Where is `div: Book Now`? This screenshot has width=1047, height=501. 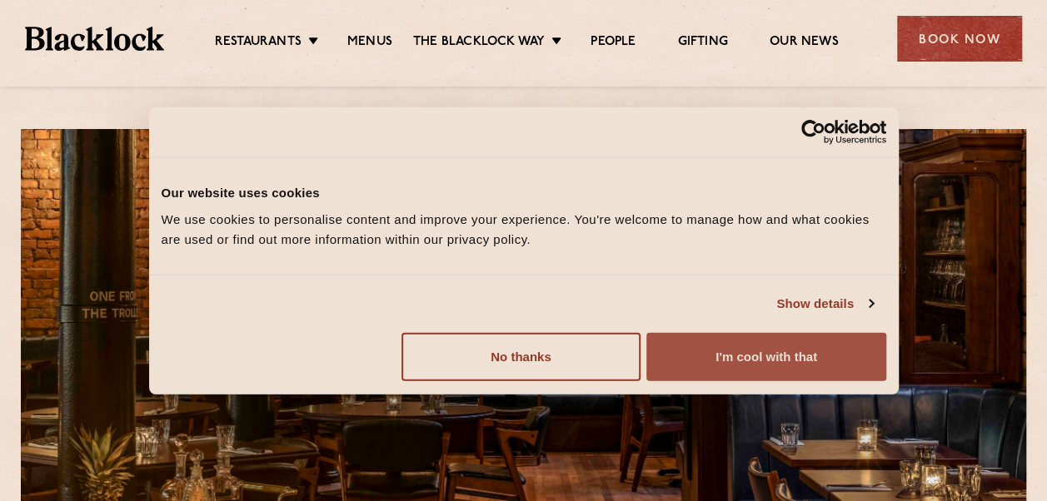 div: Book Now is located at coordinates (959, 38).